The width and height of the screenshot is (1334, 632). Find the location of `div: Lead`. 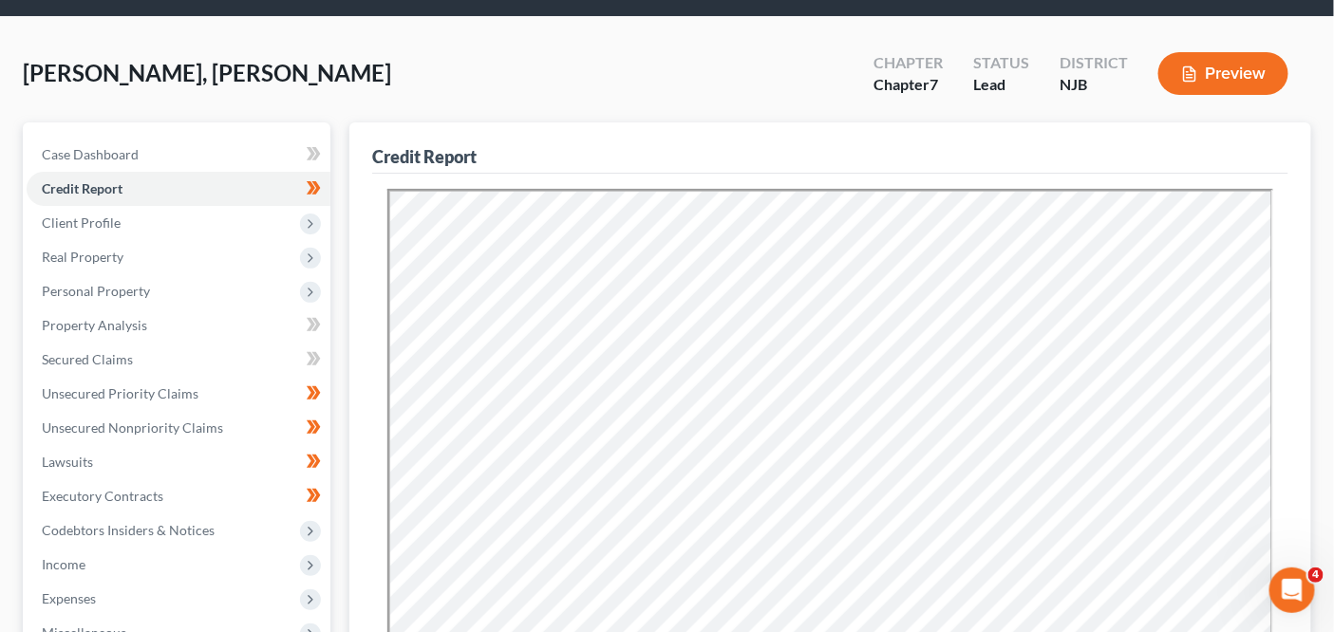

div: Lead is located at coordinates (1001, 84).